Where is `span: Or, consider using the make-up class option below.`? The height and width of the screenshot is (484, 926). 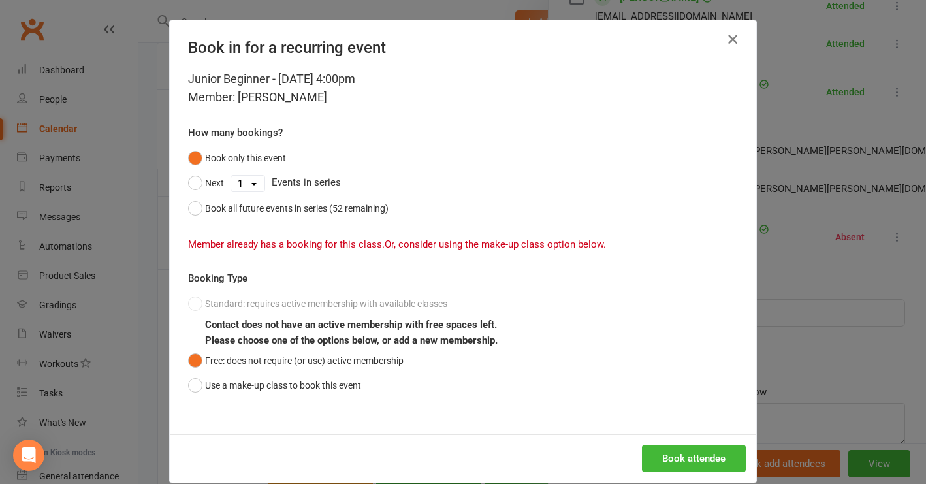 span: Or, consider using the make-up class option below. is located at coordinates (495, 244).